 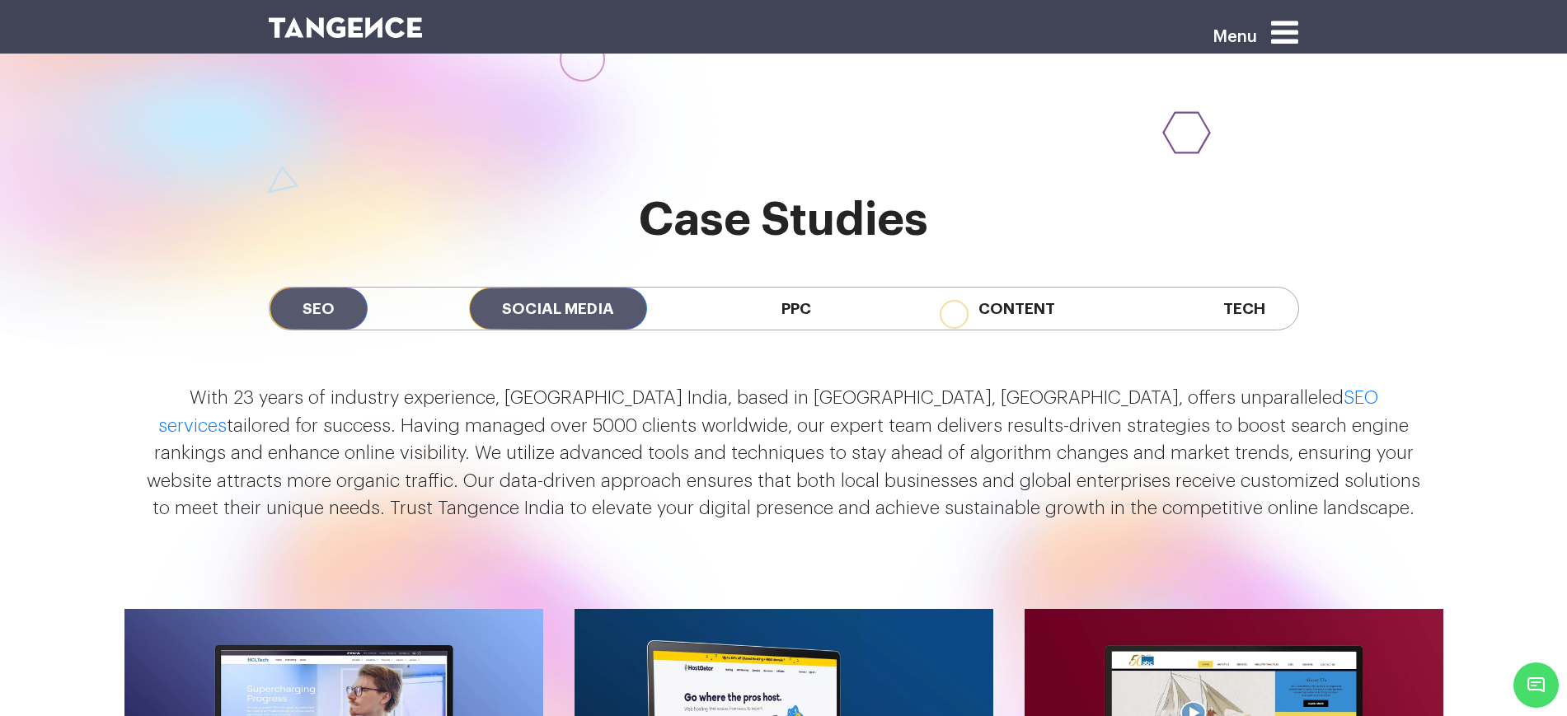 What do you see at coordinates (1244, 308) in the screenshot?
I see `span: Tech` at bounding box center [1244, 308].